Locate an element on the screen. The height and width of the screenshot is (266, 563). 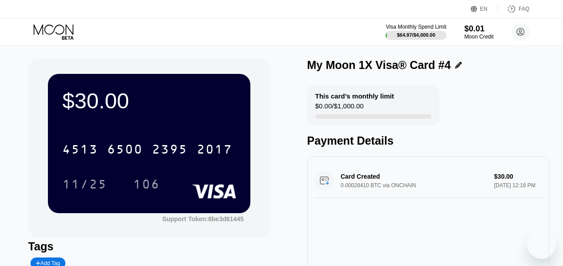
div: This card’s monthly limit is located at coordinates (355, 96).